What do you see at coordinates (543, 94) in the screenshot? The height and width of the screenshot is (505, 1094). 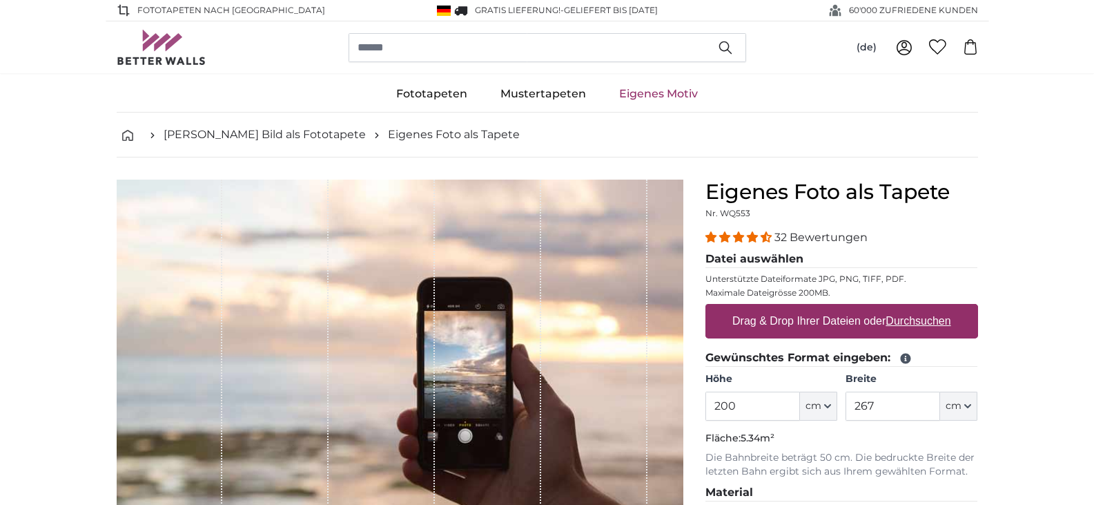 I see `a: Mustertapeten` at bounding box center [543, 94].